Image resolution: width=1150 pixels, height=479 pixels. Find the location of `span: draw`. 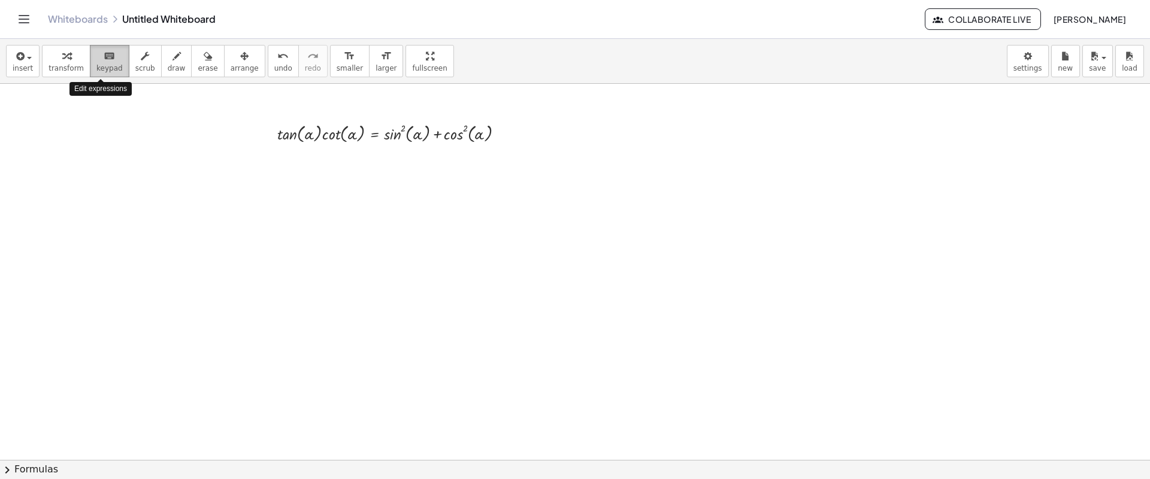

span: draw is located at coordinates (177, 68).